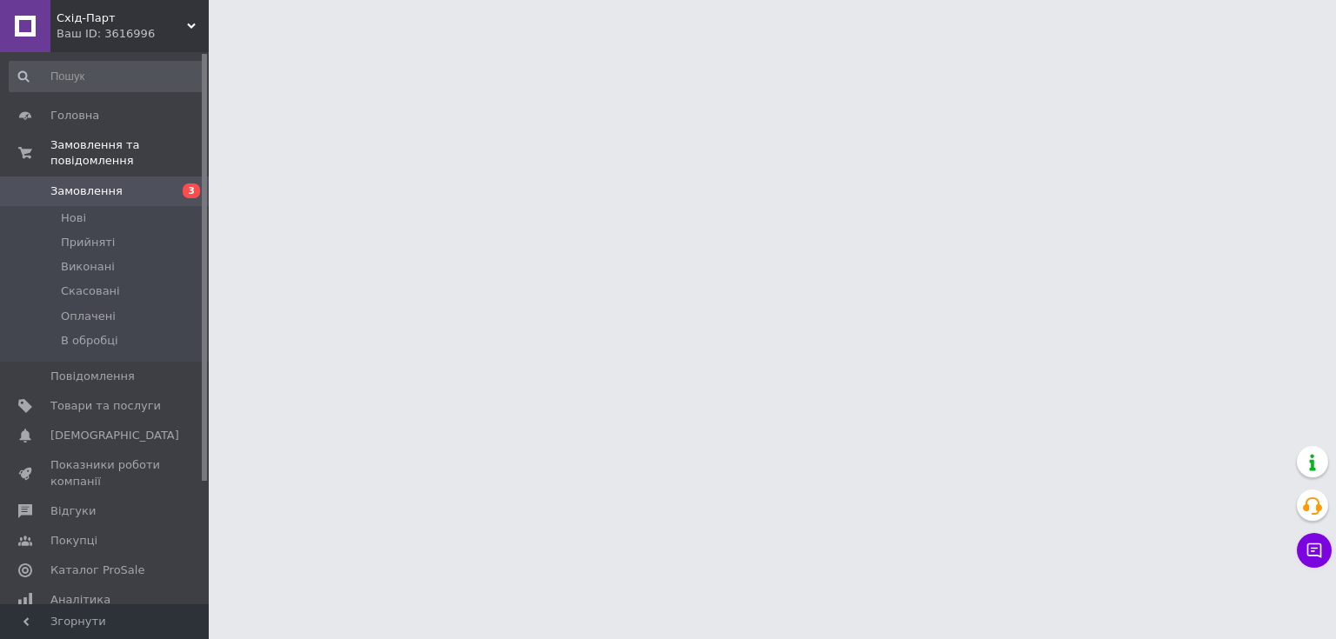  I want to click on div: Ваш ID: 3616996, so click(132, 34).